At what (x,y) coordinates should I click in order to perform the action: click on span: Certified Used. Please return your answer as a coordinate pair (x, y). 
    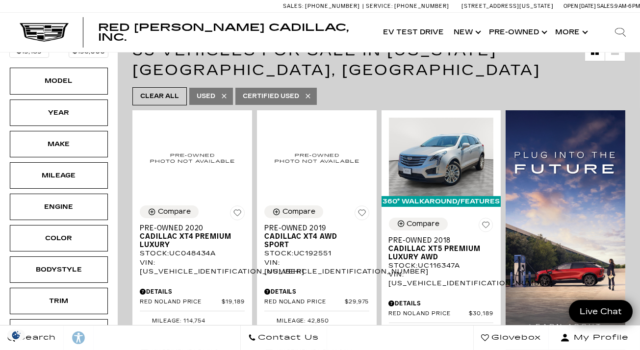
    Looking at the image, I should click on (271, 96).